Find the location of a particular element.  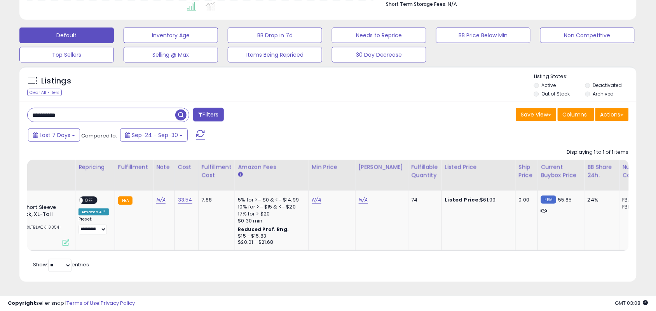

b: Listed Price: is located at coordinates (463, 200).